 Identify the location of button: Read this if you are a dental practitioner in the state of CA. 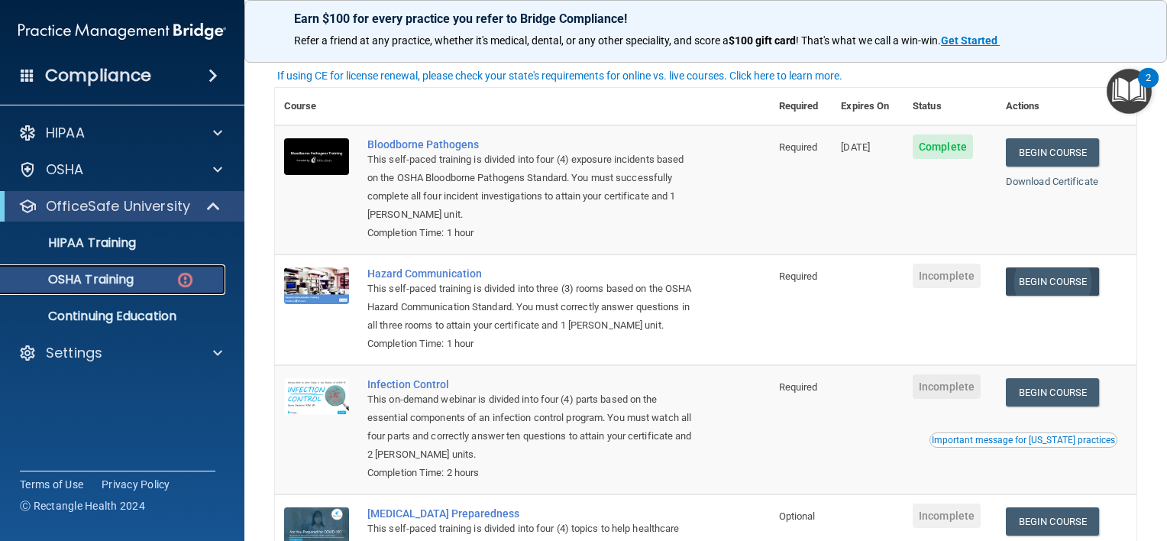
(1024, 440).